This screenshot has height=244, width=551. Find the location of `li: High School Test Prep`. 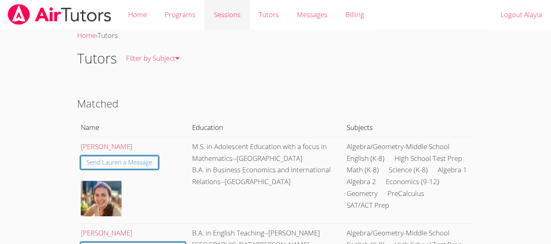

li: High School Test Prep is located at coordinates (428, 159).